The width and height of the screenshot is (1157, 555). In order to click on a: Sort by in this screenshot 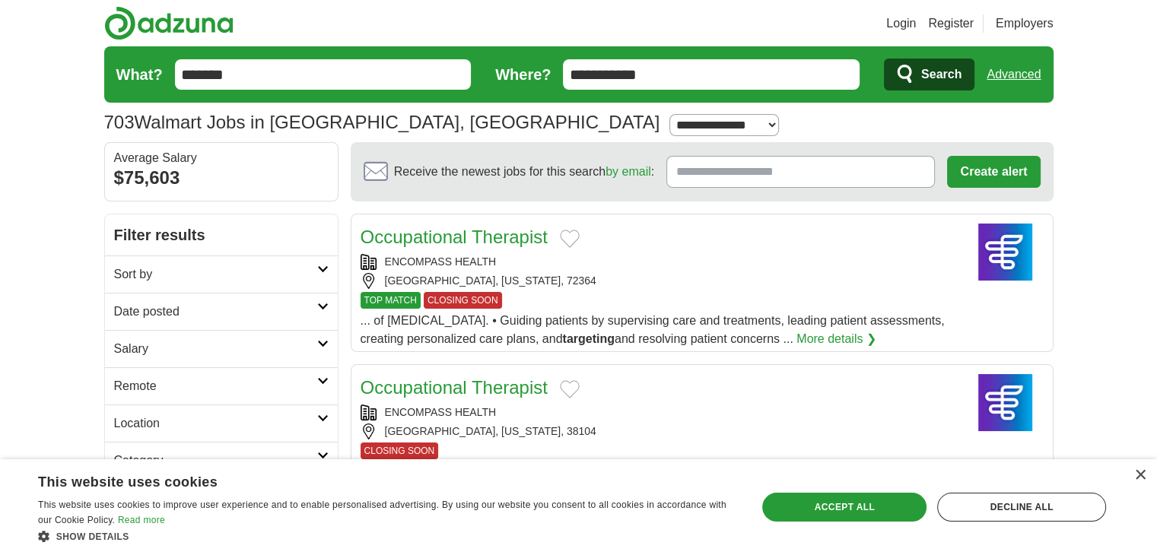, I will do `click(221, 274)`.